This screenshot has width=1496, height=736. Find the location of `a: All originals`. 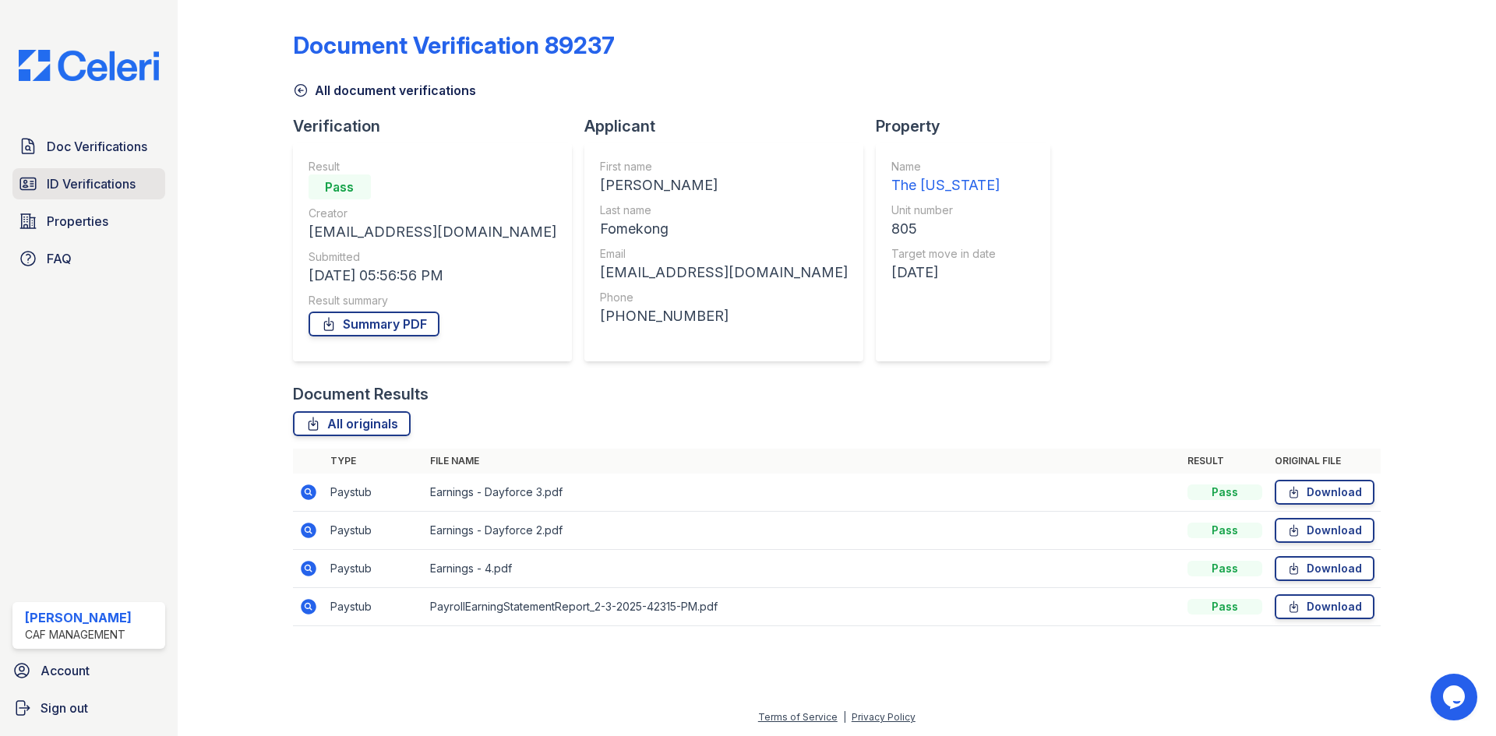

a: All originals is located at coordinates (351, 424).